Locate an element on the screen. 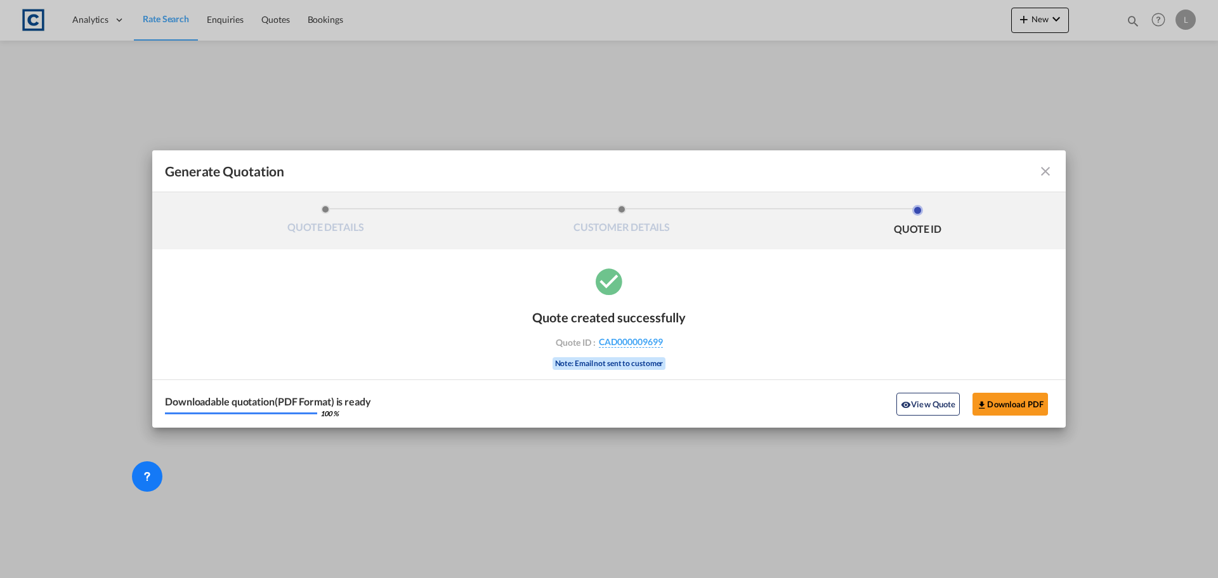  button: Download PDF is located at coordinates (1010, 404).